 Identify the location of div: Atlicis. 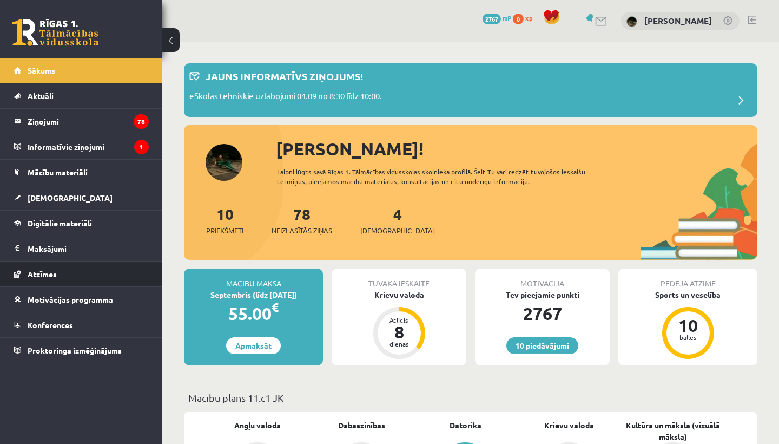
(399, 320).